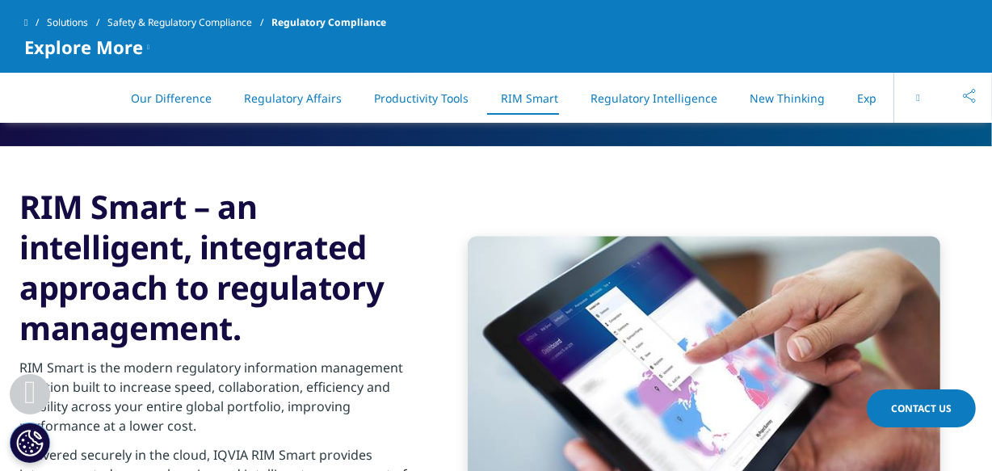  What do you see at coordinates (77, 23) in the screenshot?
I see `a: Solutions` at bounding box center [77, 23].